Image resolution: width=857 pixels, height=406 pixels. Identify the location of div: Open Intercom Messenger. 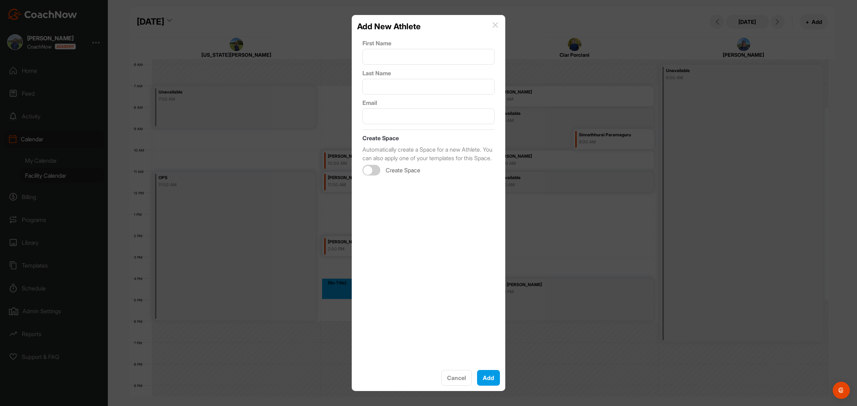
(841, 391).